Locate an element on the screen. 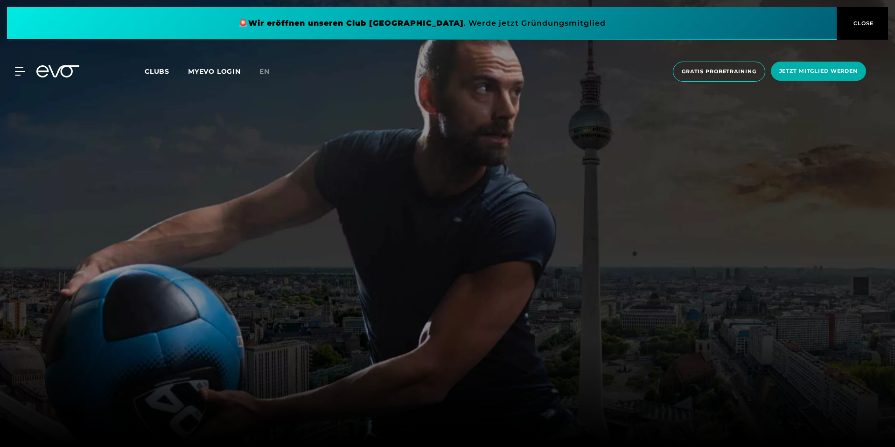 This screenshot has width=895, height=447. span: Jetzt Mitglied werden is located at coordinates (819, 71).